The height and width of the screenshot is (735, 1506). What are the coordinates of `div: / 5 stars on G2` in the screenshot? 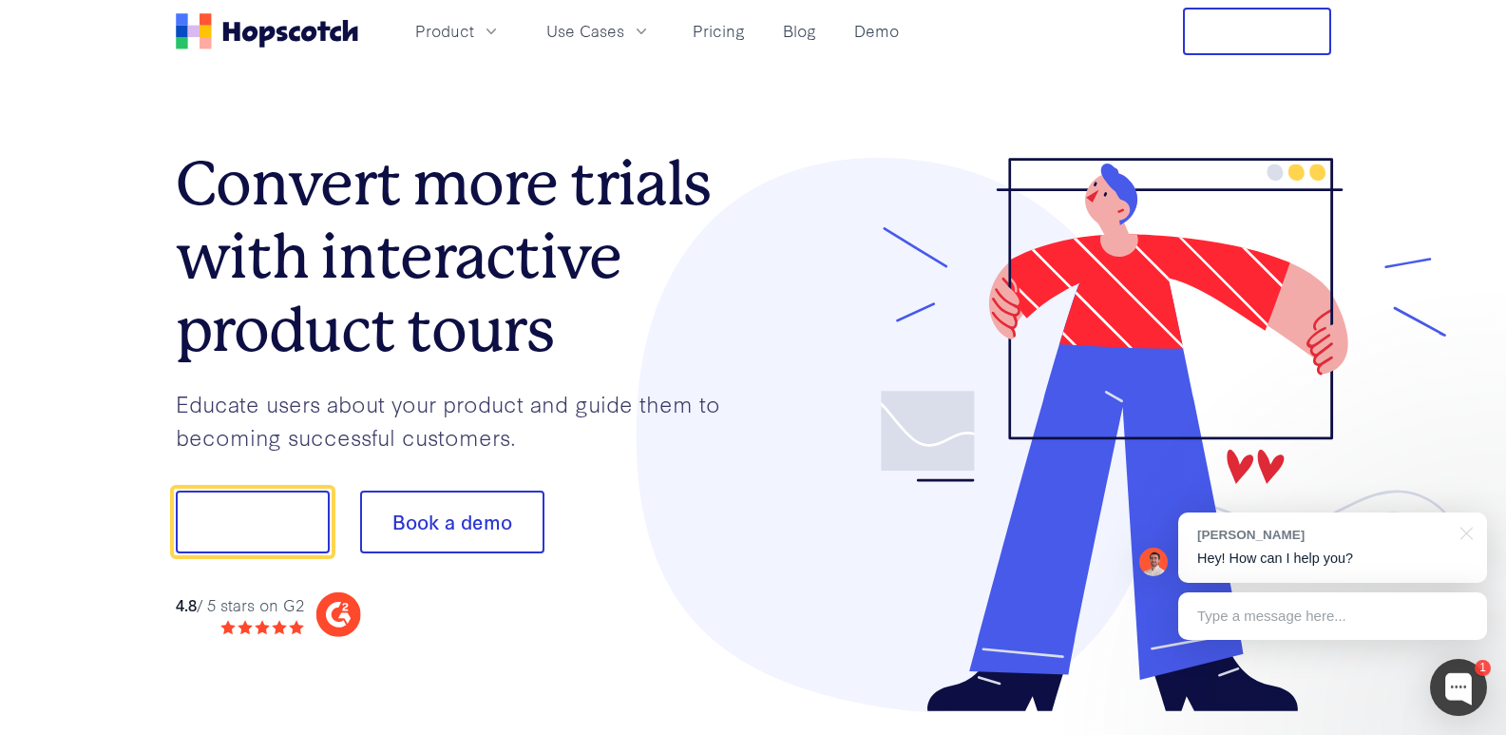 It's located at (239, 604).